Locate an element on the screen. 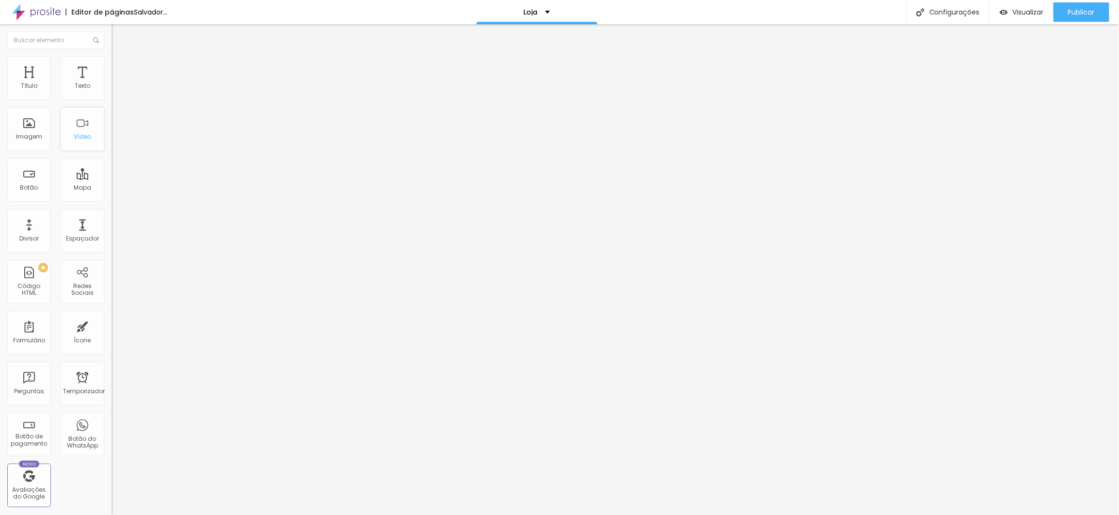  font: Código HTML is located at coordinates (29, 289).